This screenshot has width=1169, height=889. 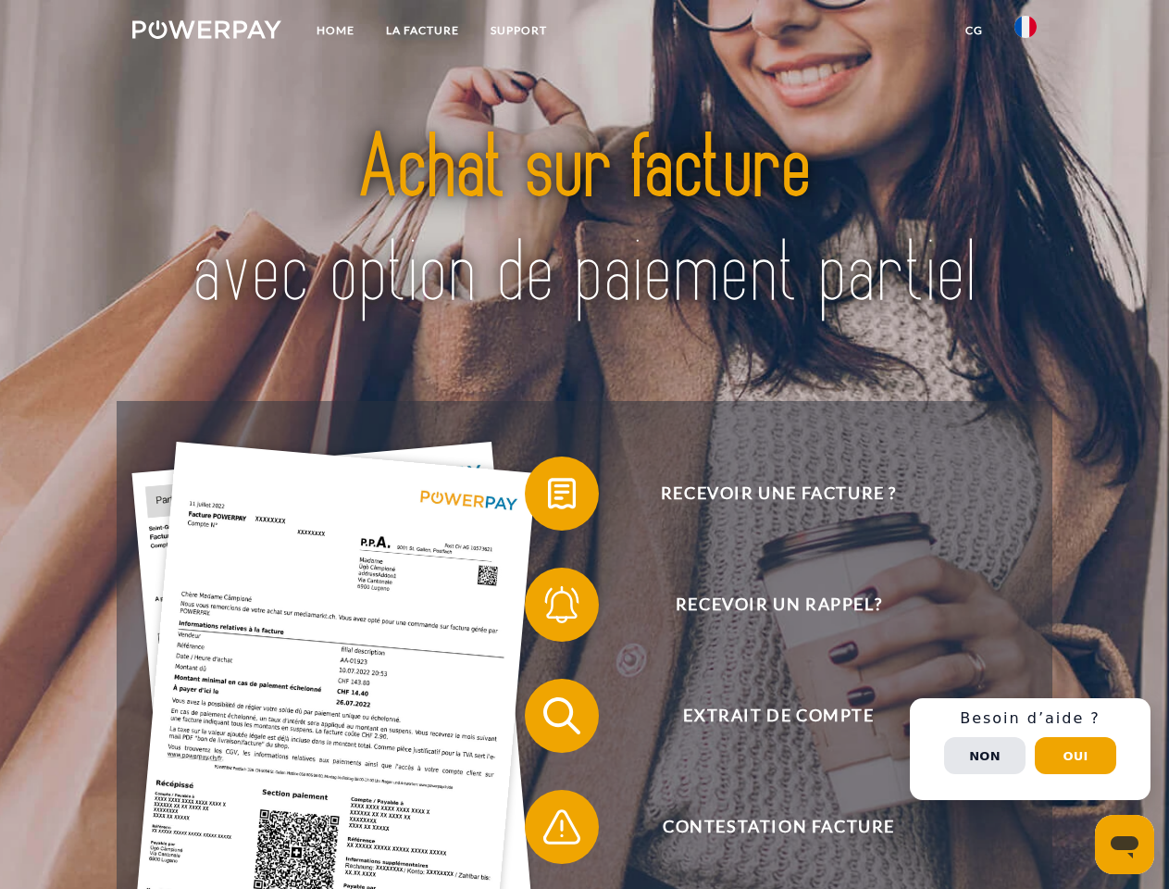 What do you see at coordinates (766, 493) in the screenshot?
I see `a: Recevoir une facture ?` at bounding box center [766, 493].